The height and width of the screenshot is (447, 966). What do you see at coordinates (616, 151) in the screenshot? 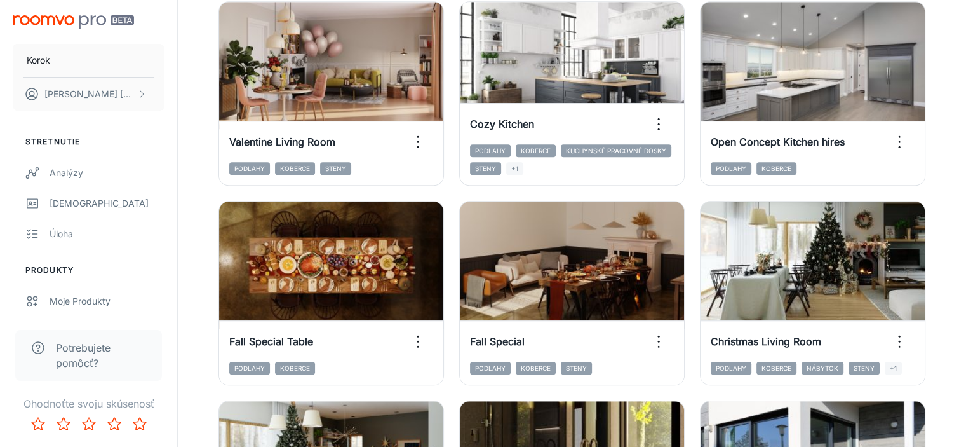
I see `span: Kuchynské pracovné dosky` at bounding box center [616, 151].